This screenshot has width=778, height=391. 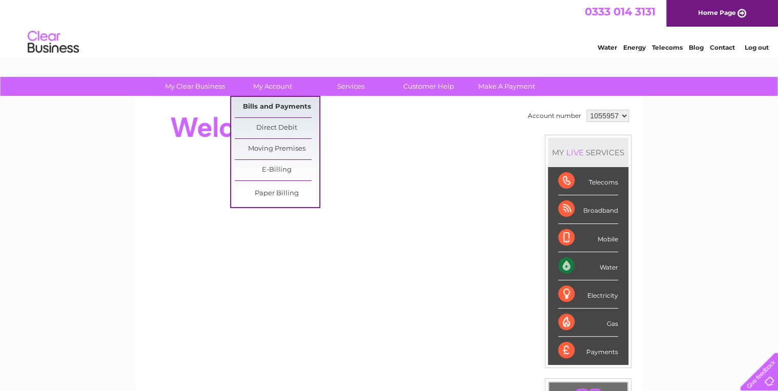 What do you see at coordinates (588, 209) in the screenshot?
I see `div: Broadband` at bounding box center [588, 209].